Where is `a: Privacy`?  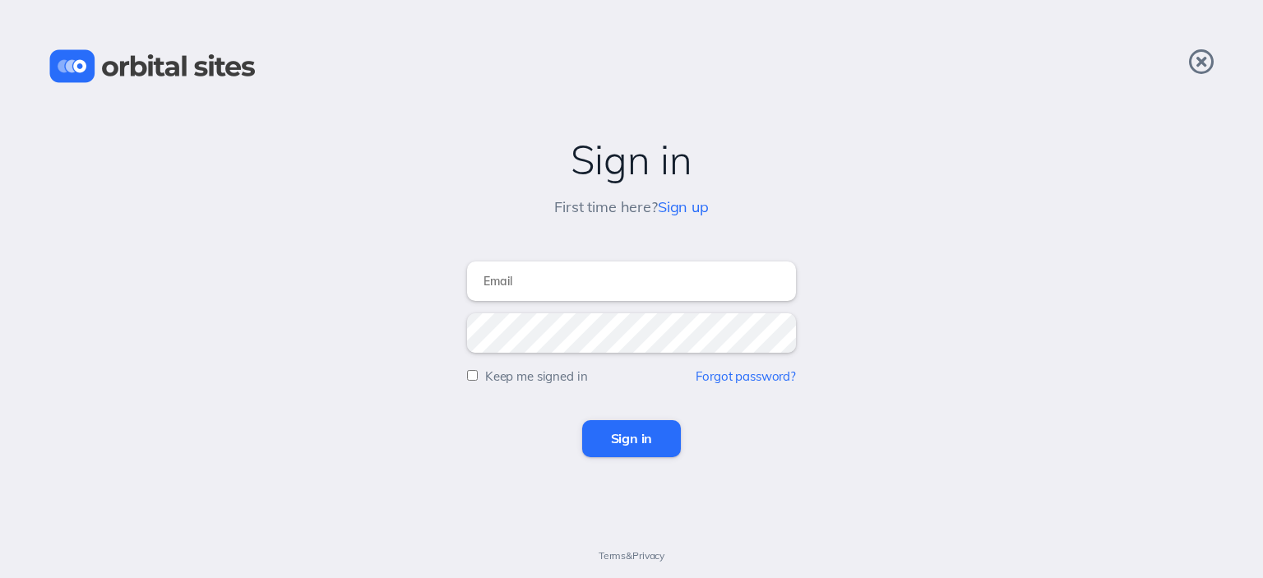 a: Privacy is located at coordinates (648, 555).